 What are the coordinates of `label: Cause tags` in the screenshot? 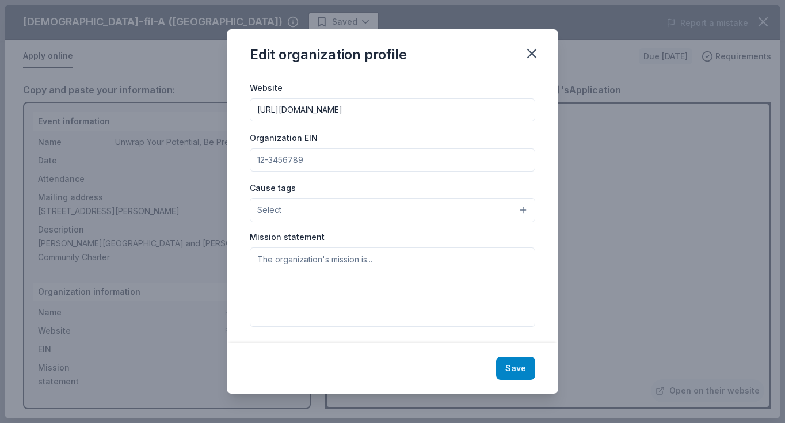 It's located at (273, 188).